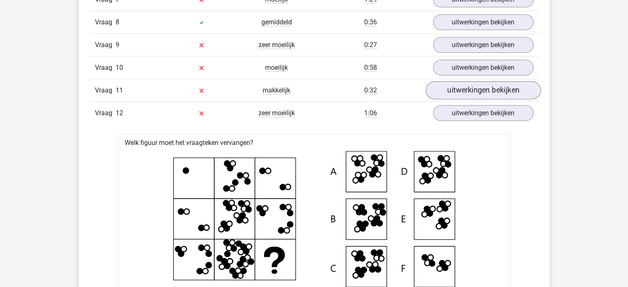 The width and height of the screenshot is (628, 287). What do you see at coordinates (117, 22) in the screenshot?
I see `span: 8` at bounding box center [117, 22].